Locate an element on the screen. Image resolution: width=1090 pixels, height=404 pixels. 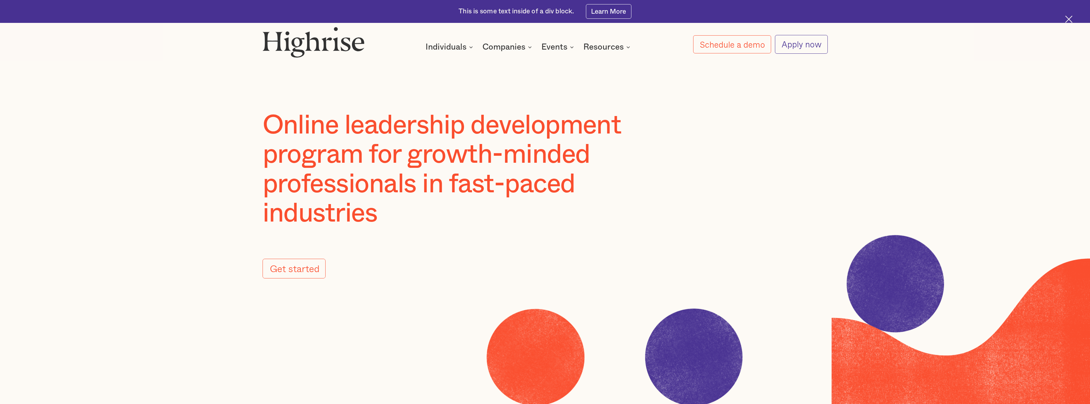
a: Schedule a demo is located at coordinates (732, 45).